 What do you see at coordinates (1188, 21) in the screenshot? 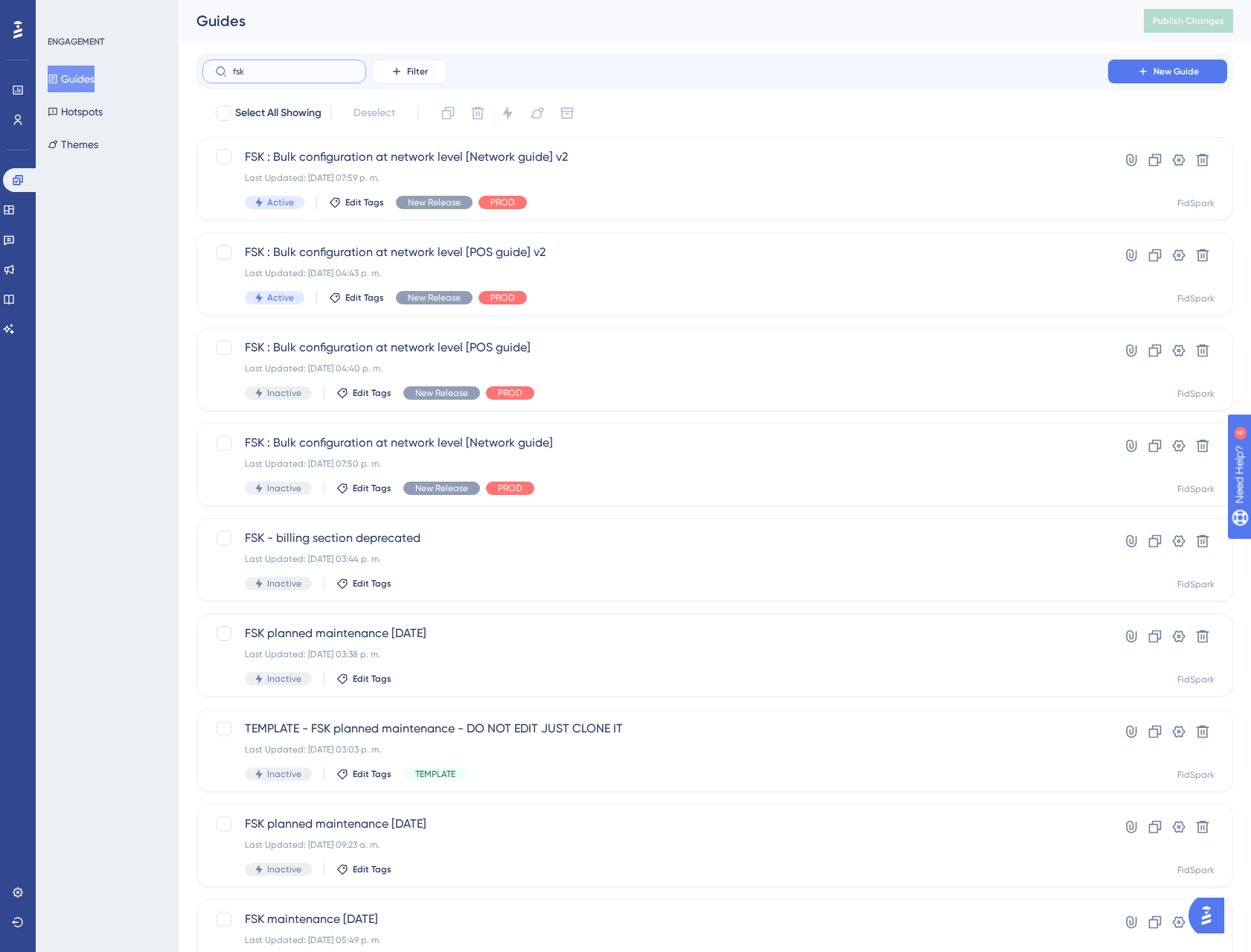
I see `span: Publish Changes` at bounding box center [1188, 21].